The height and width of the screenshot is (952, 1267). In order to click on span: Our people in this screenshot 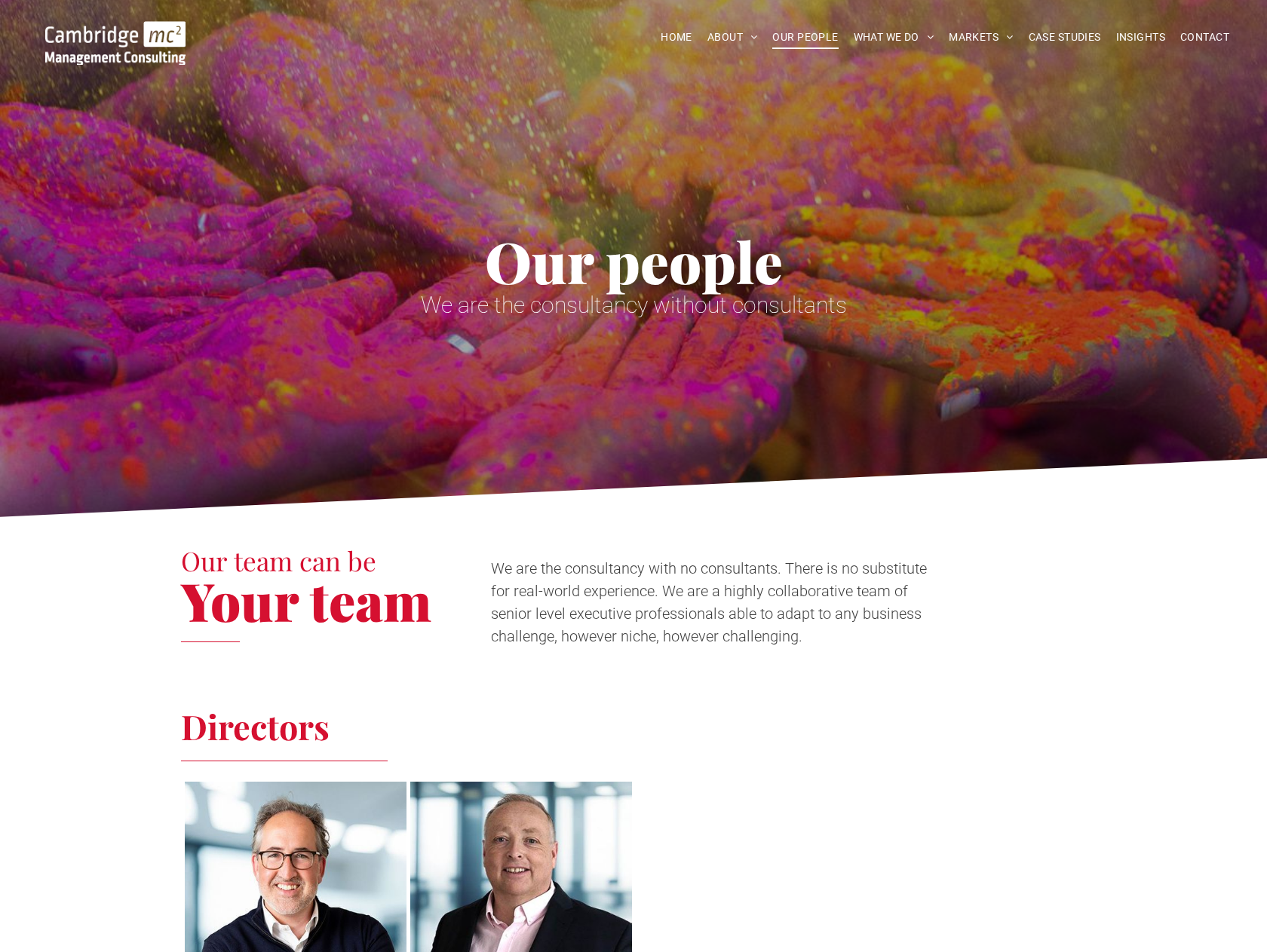, I will do `click(633, 261)`.